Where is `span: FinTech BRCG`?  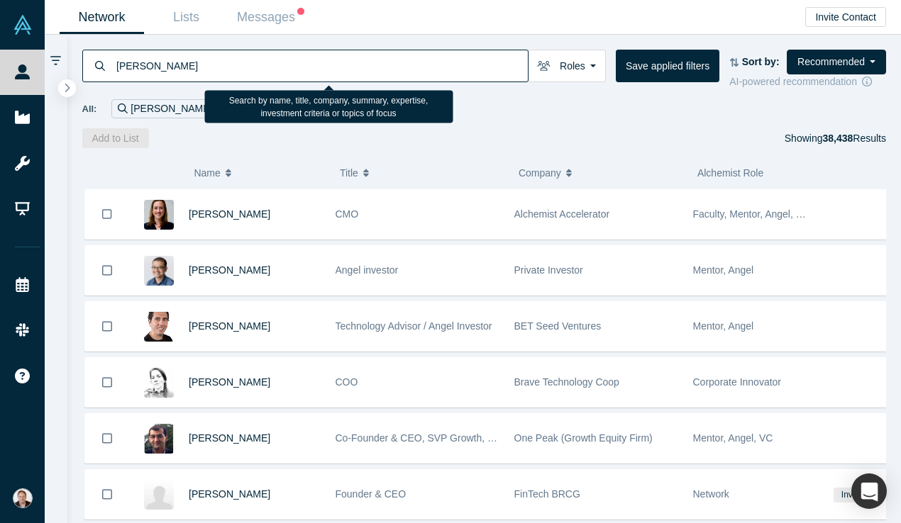
span: FinTech BRCG is located at coordinates (547, 494).